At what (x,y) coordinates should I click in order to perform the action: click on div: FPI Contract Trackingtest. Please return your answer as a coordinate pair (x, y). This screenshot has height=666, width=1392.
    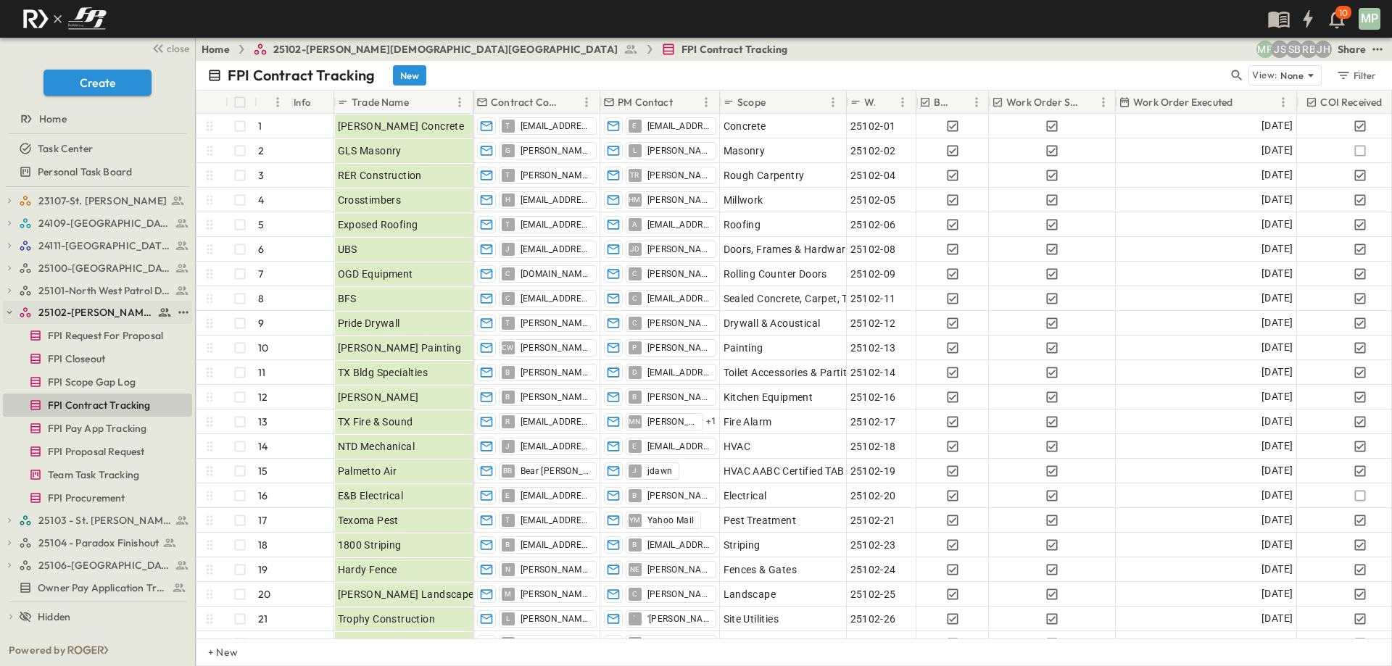
    Looking at the image, I should click on (97, 405).